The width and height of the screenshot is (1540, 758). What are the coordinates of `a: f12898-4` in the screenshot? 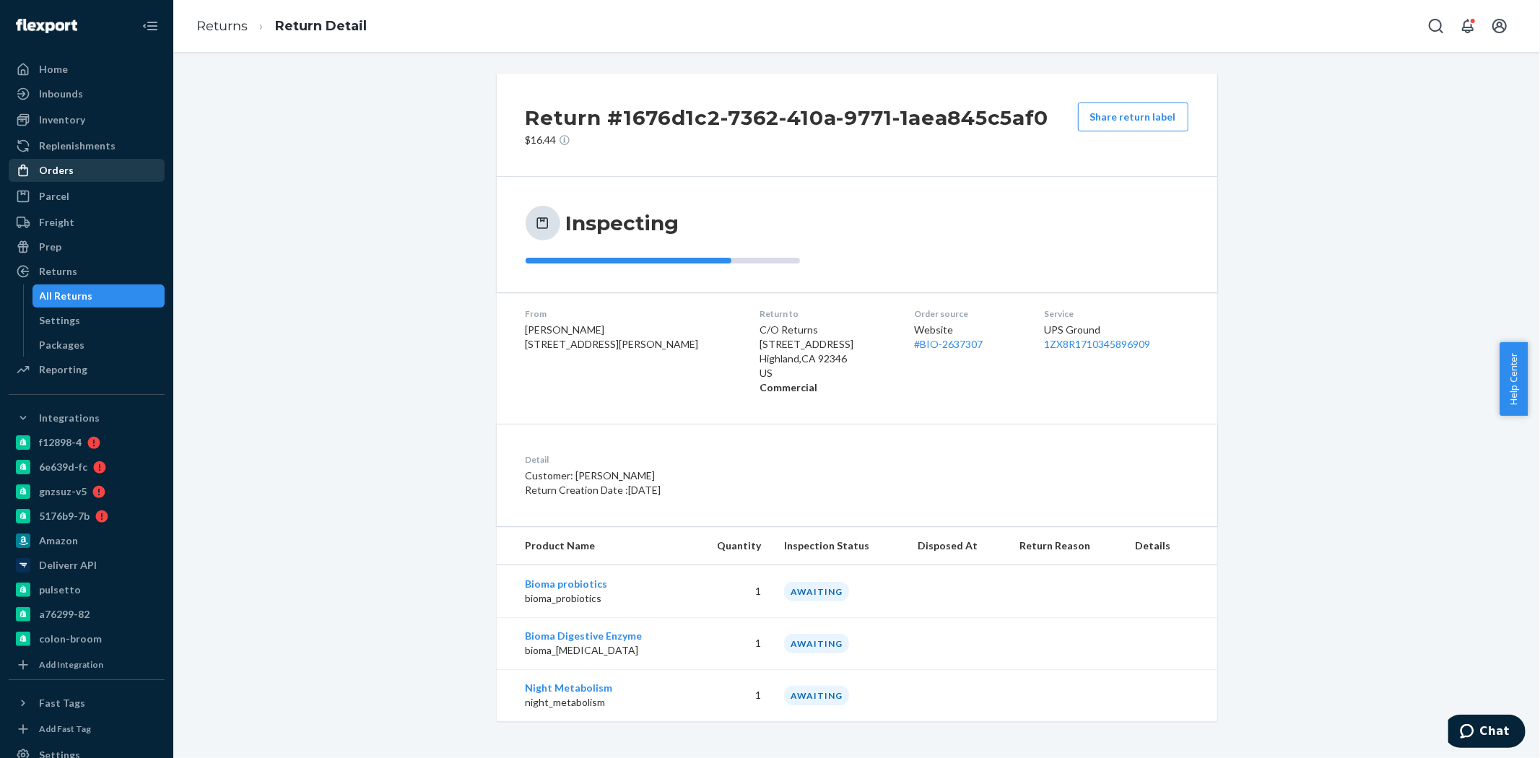 It's located at (87, 443).